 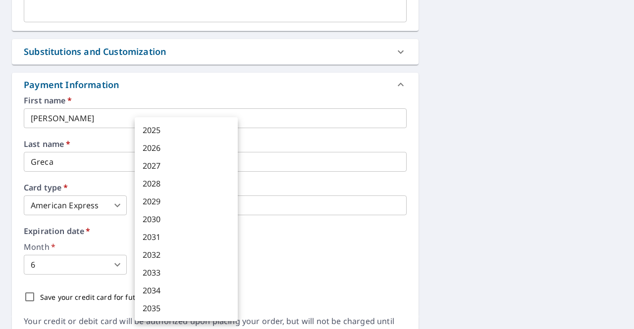 What do you see at coordinates (186, 291) in the screenshot?
I see `li: 2034` at bounding box center [186, 291].